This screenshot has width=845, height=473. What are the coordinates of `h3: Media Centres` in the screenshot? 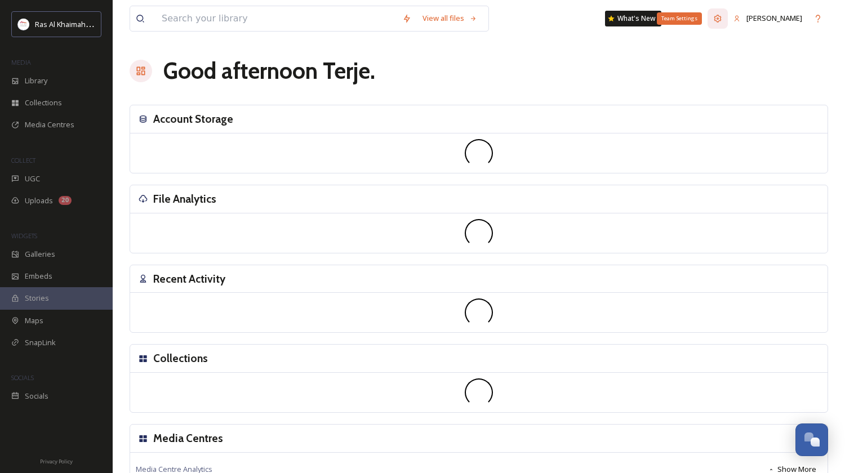 It's located at (188, 438).